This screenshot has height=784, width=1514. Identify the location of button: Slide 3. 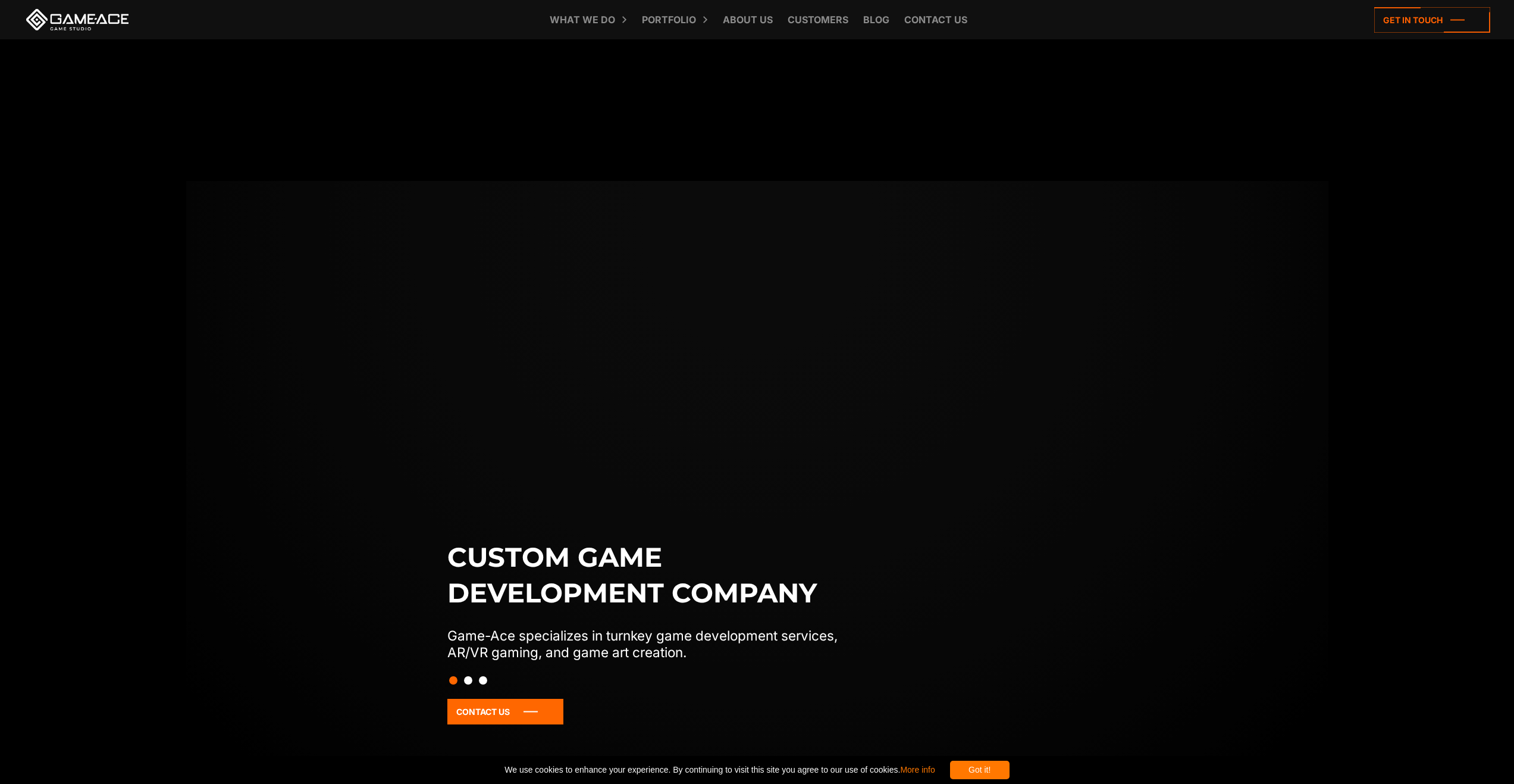
(483, 680).